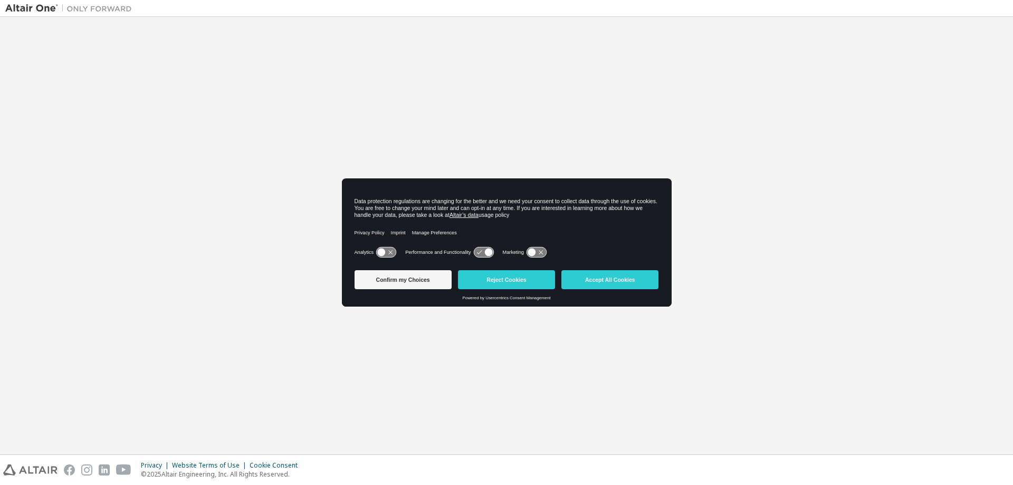 This screenshot has height=485, width=1013. What do you see at coordinates (86, 469) in the screenshot?
I see `img: instagram.svg` at bounding box center [86, 469].